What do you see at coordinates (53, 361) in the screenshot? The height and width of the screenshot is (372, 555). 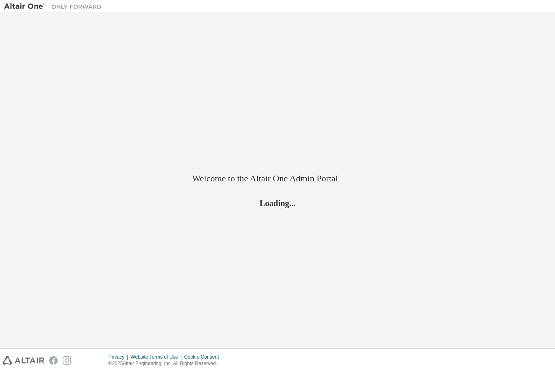 I see `img: facebook.svg` at bounding box center [53, 361].